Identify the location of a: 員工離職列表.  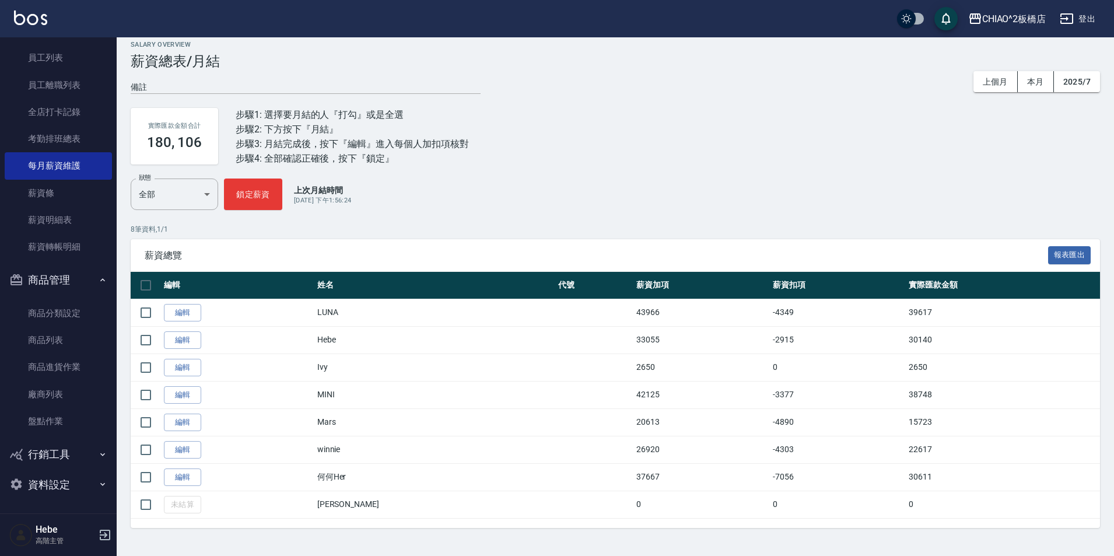
(58, 85).